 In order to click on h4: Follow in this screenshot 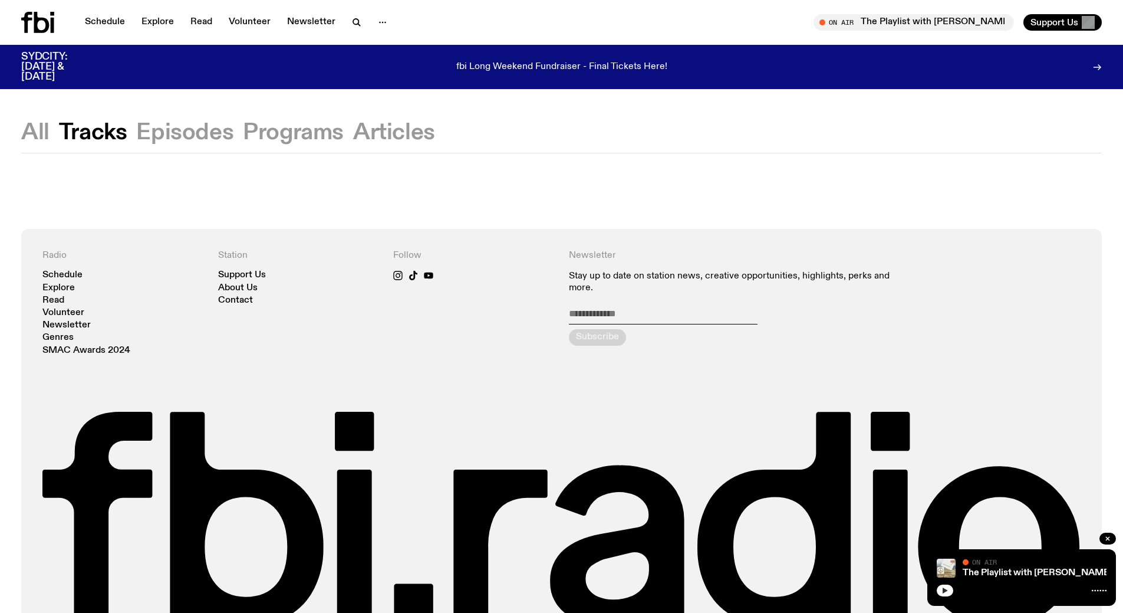, I will do `click(474, 255)`.